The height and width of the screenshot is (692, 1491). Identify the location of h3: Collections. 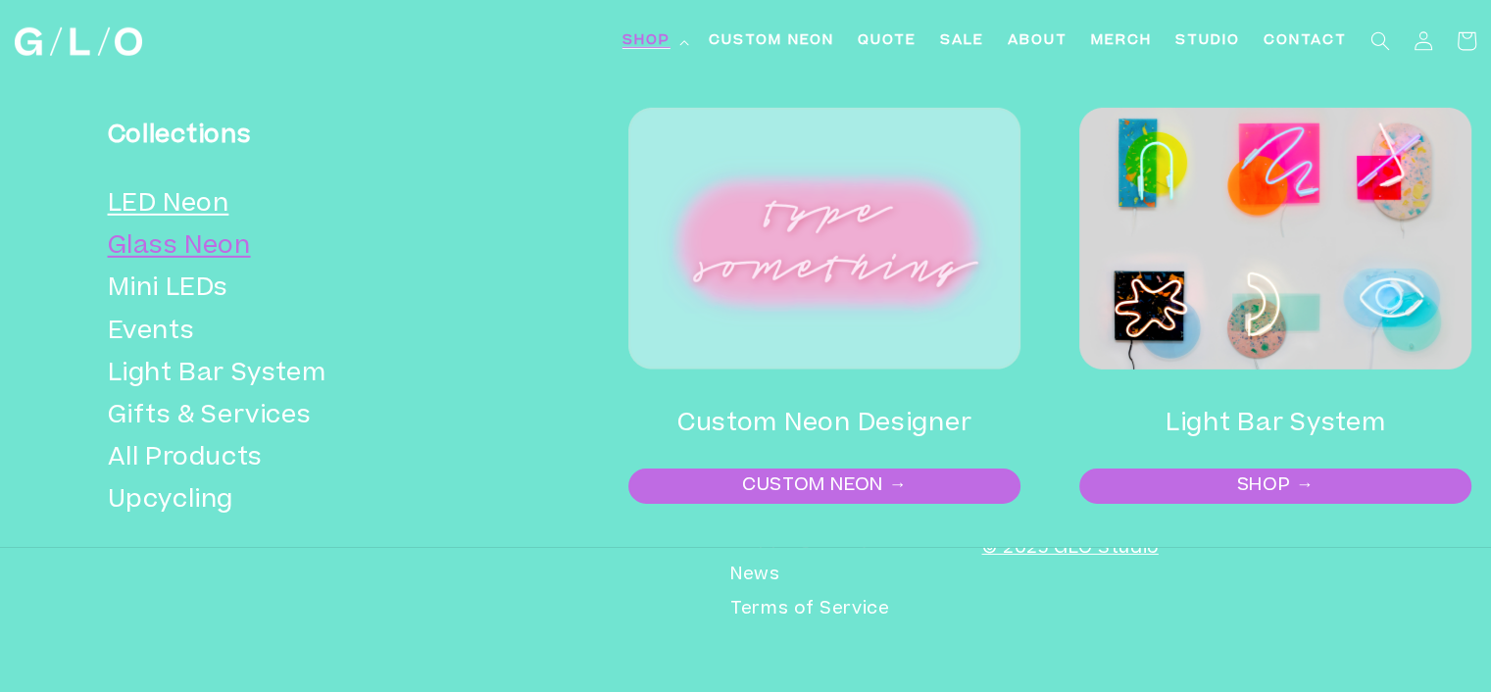
(305, 136).